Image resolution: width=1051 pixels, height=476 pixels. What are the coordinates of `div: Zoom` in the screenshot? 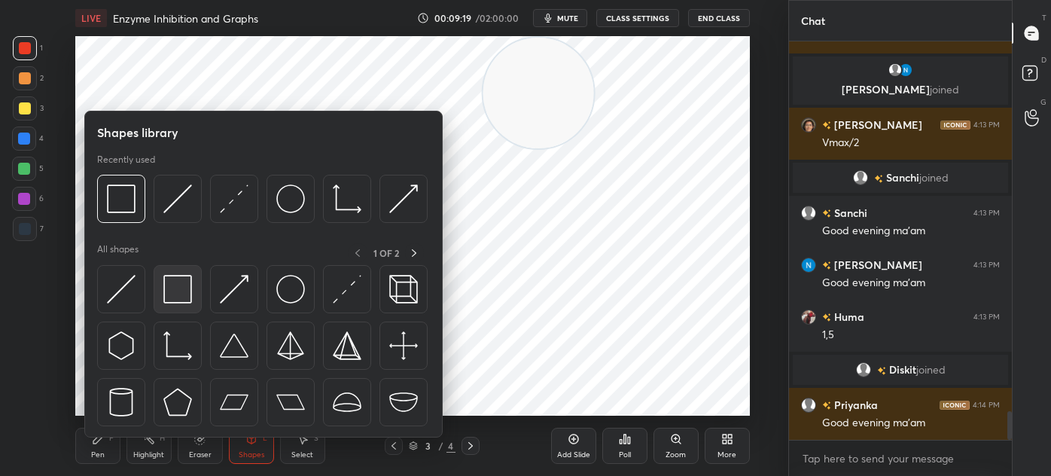 It's located at (675, 455).